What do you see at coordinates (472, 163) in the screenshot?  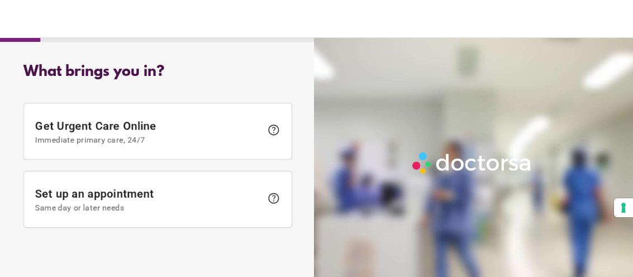 I see `img: Logo-Doctorsa-trans-White-partial-flat.png` at bounding box center [472, 163].